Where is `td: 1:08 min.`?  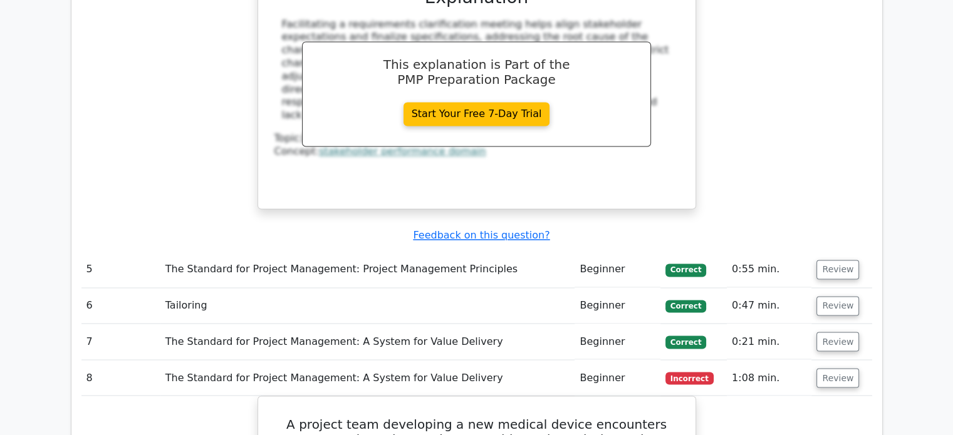 td: 1:08 min. is located at coordinates (769, 378).